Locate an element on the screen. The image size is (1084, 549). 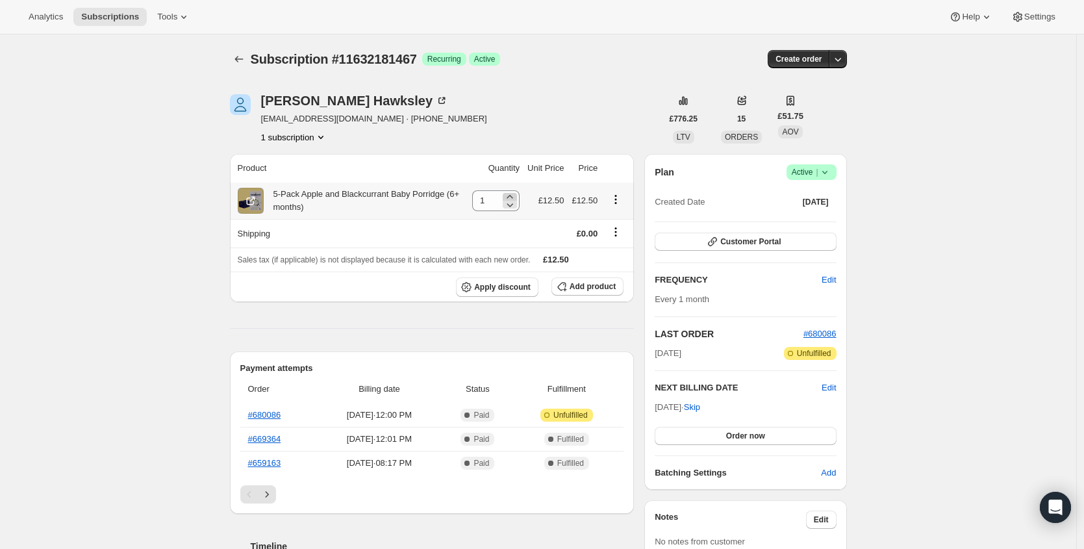
button: 15 is located at coordinates (741, 119).